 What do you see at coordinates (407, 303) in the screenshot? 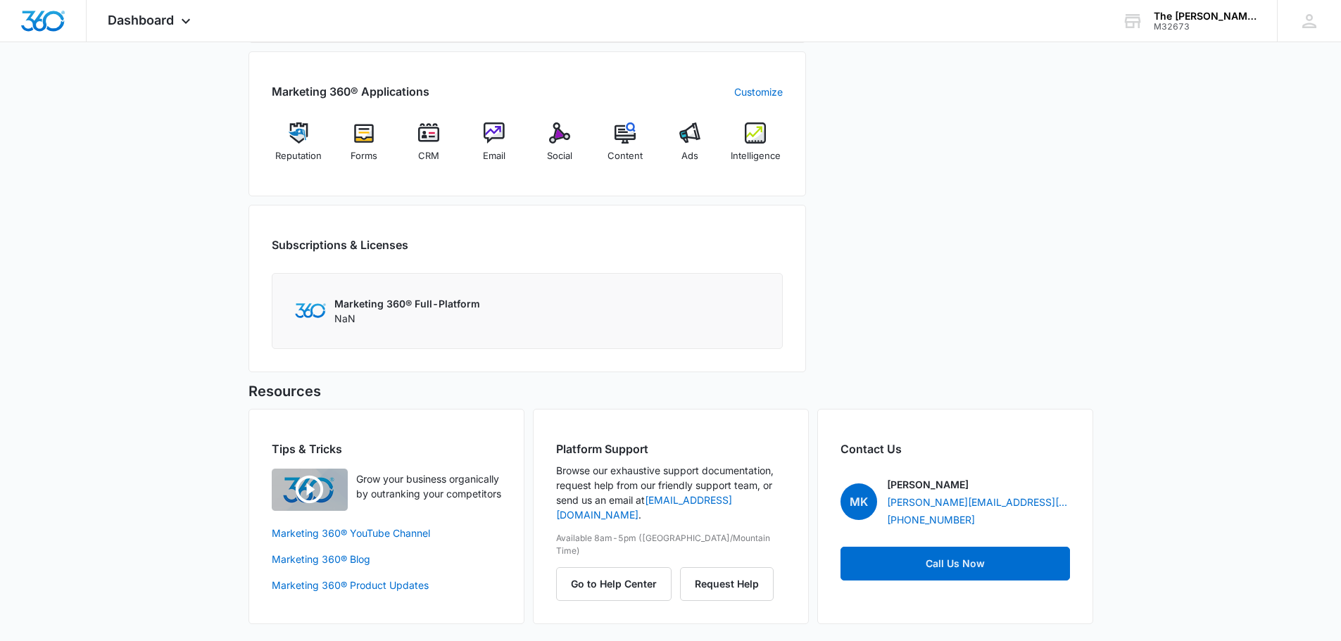
I see `p: Marketing 360® Full-Platform` at bounding box center [407, 303].